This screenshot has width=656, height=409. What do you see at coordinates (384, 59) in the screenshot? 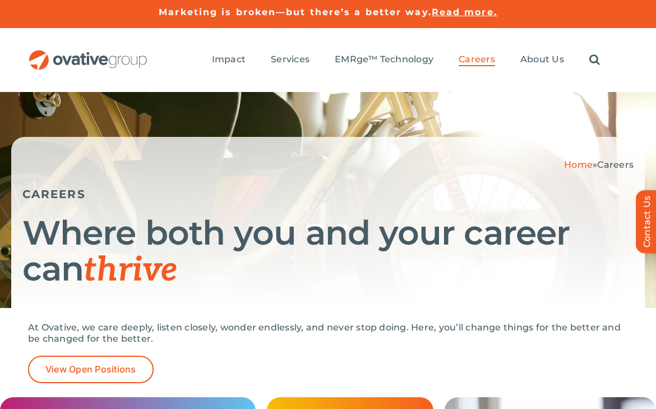
I see `span: EMRge™ Technology` at bounding box center [384, 59].